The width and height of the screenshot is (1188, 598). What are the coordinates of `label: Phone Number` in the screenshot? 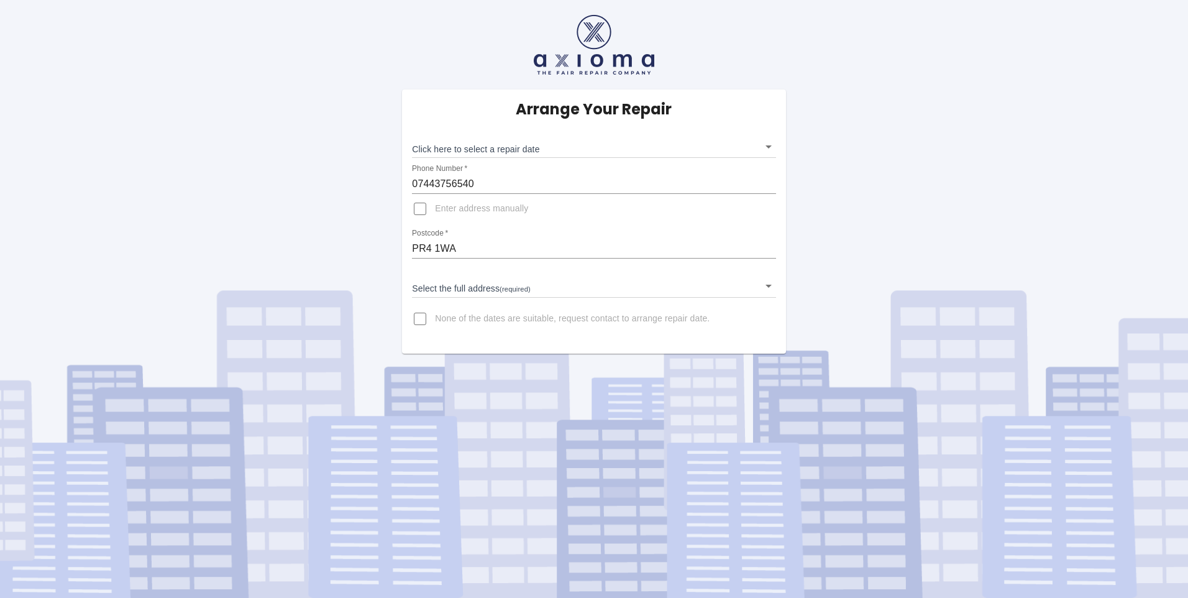 It's located at (439, 168).